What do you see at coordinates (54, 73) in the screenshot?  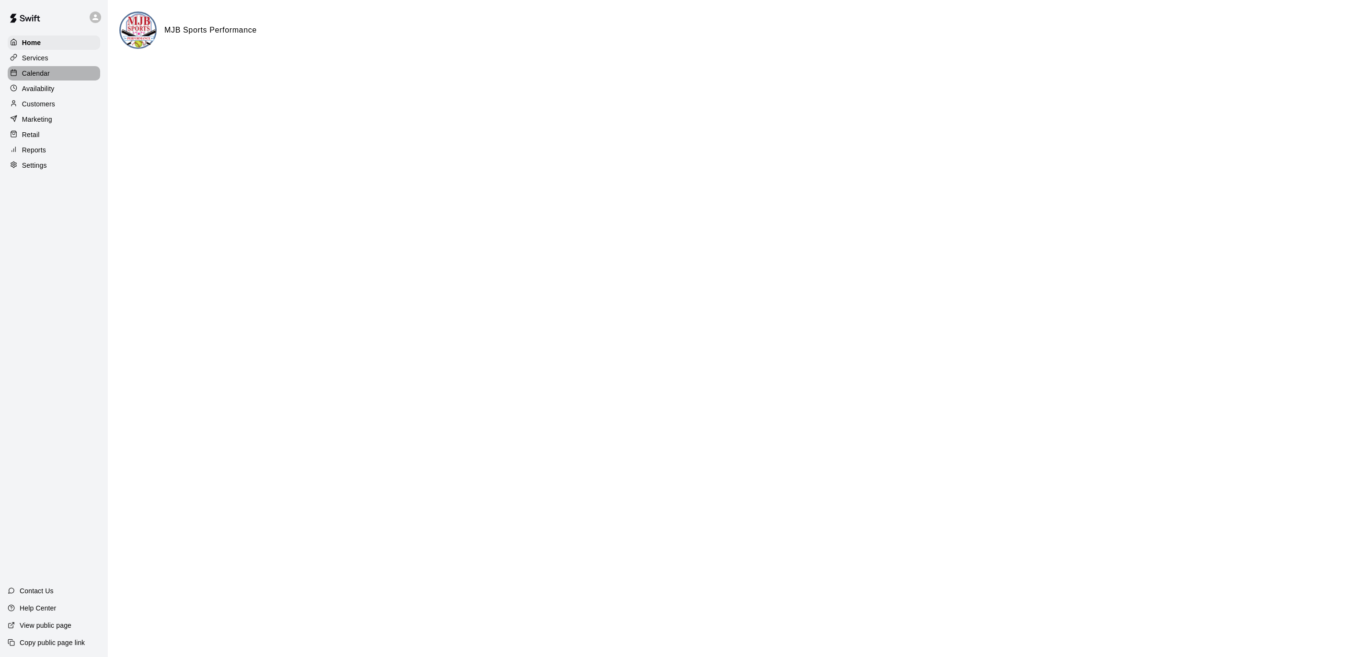 I see `div: Calendar` at bounding box center [54, 73].